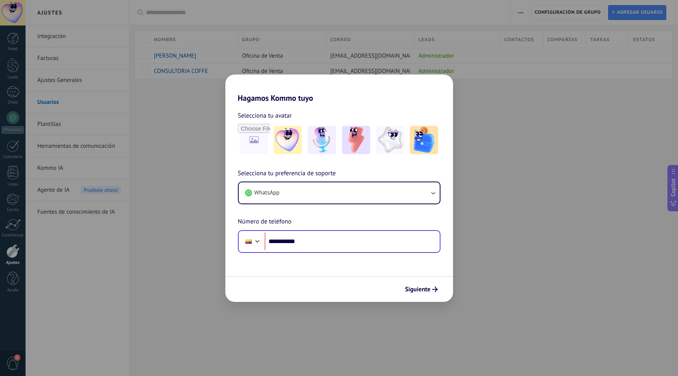  What do you see at coordinates (418, 290) in the screenshot?
I see `span: Siguiente` at bounding box center [418, 290].